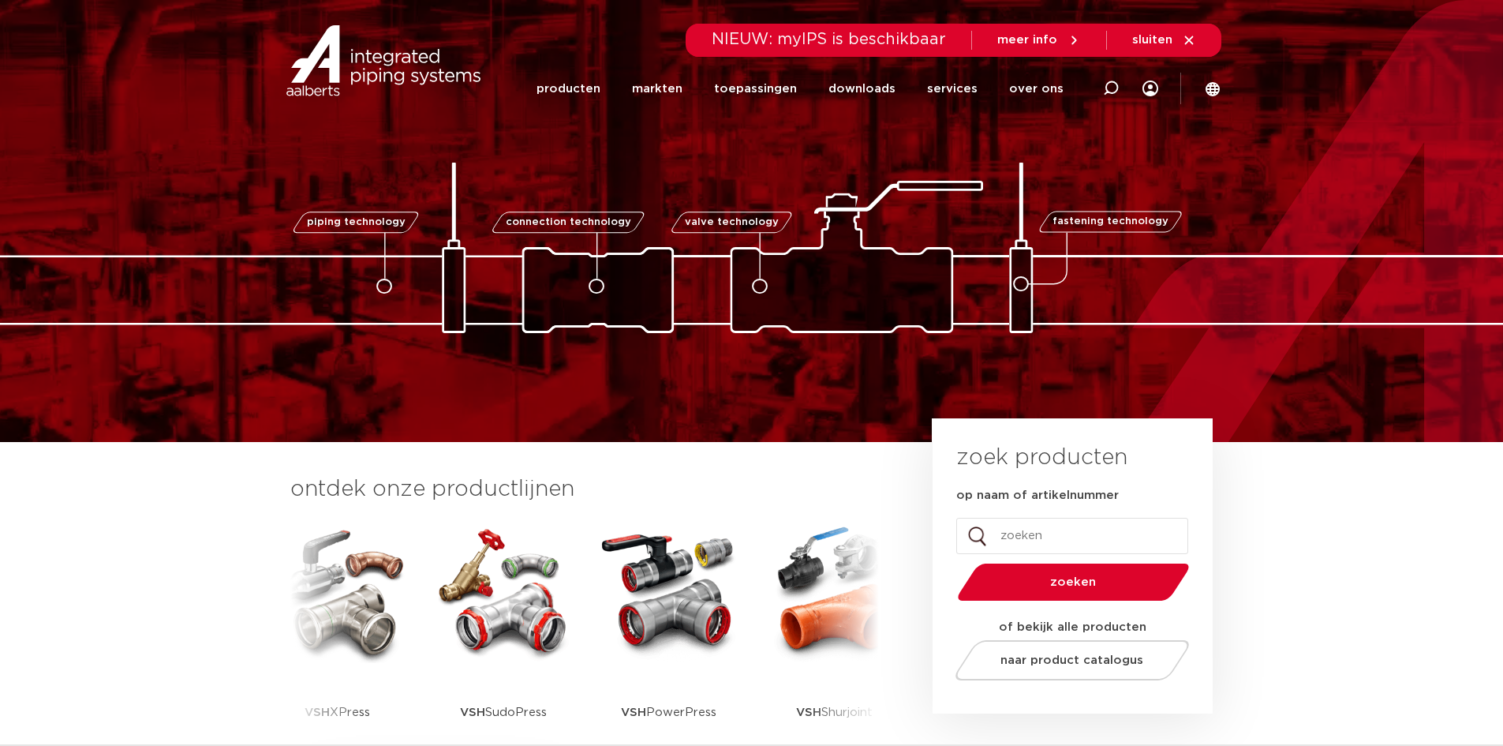 Image resolution: width=1503 pixels, height=746 pixels. Describe the element at coordinates (755, 88) in the screenshot. I see `a: toepassingen` at that location.